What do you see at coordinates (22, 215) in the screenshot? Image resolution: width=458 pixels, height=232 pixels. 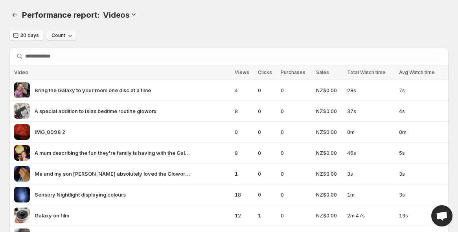 I see `img: Galaxy on film` at bounding box center [22, 215].